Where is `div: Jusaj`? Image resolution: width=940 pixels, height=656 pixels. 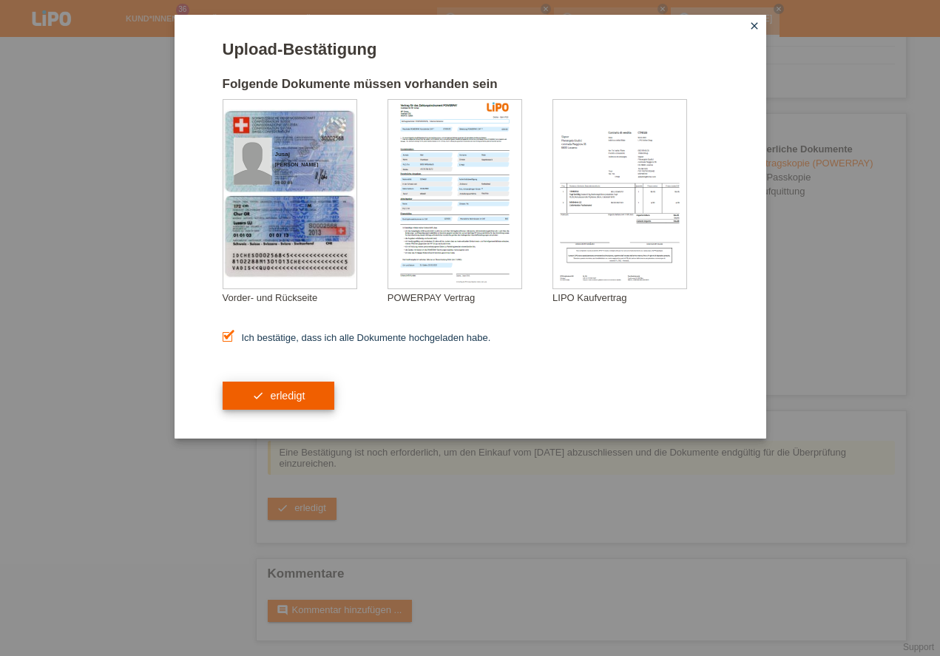 div: Jusaj is located at coordinates (312, 154).